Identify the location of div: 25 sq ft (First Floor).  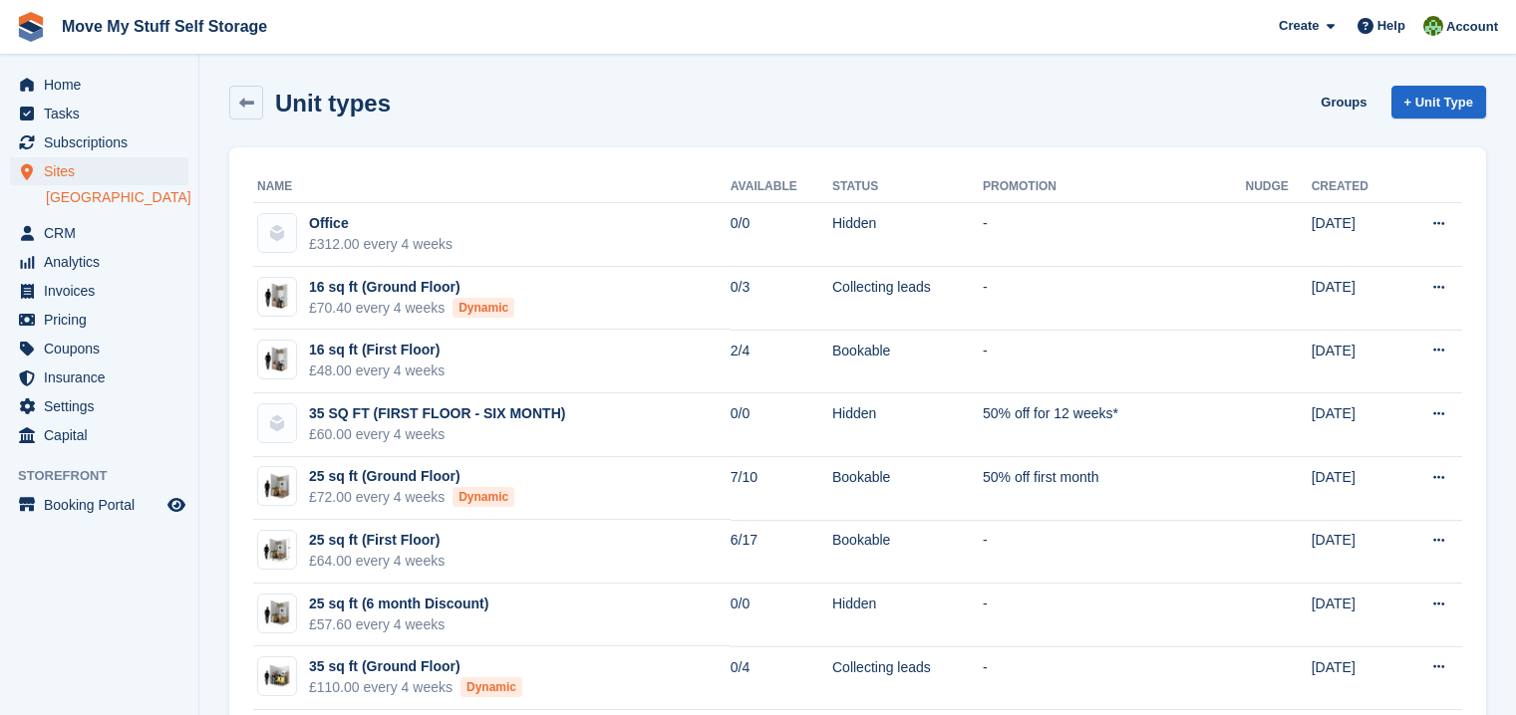
(377, 540).